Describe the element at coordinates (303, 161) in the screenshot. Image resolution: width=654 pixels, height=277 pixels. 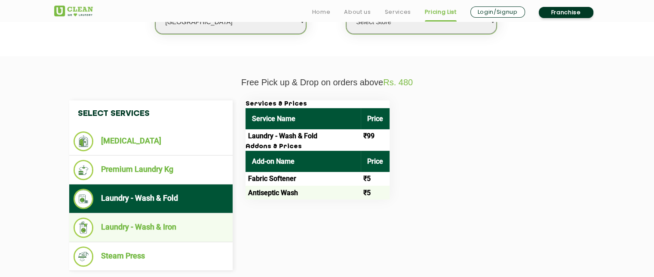
I see `th: Add-on Name` at that location.